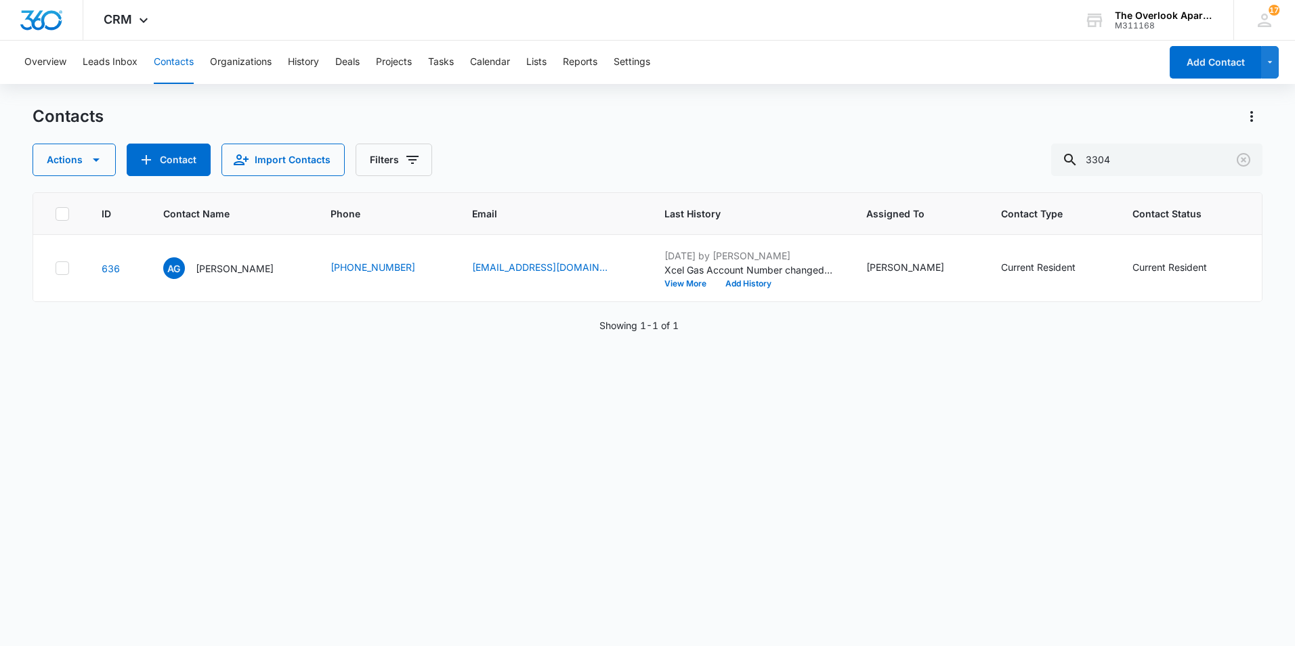 This screenshot has width=1295, height=646. I want to click on div: notifications count, so click(1274, 10).